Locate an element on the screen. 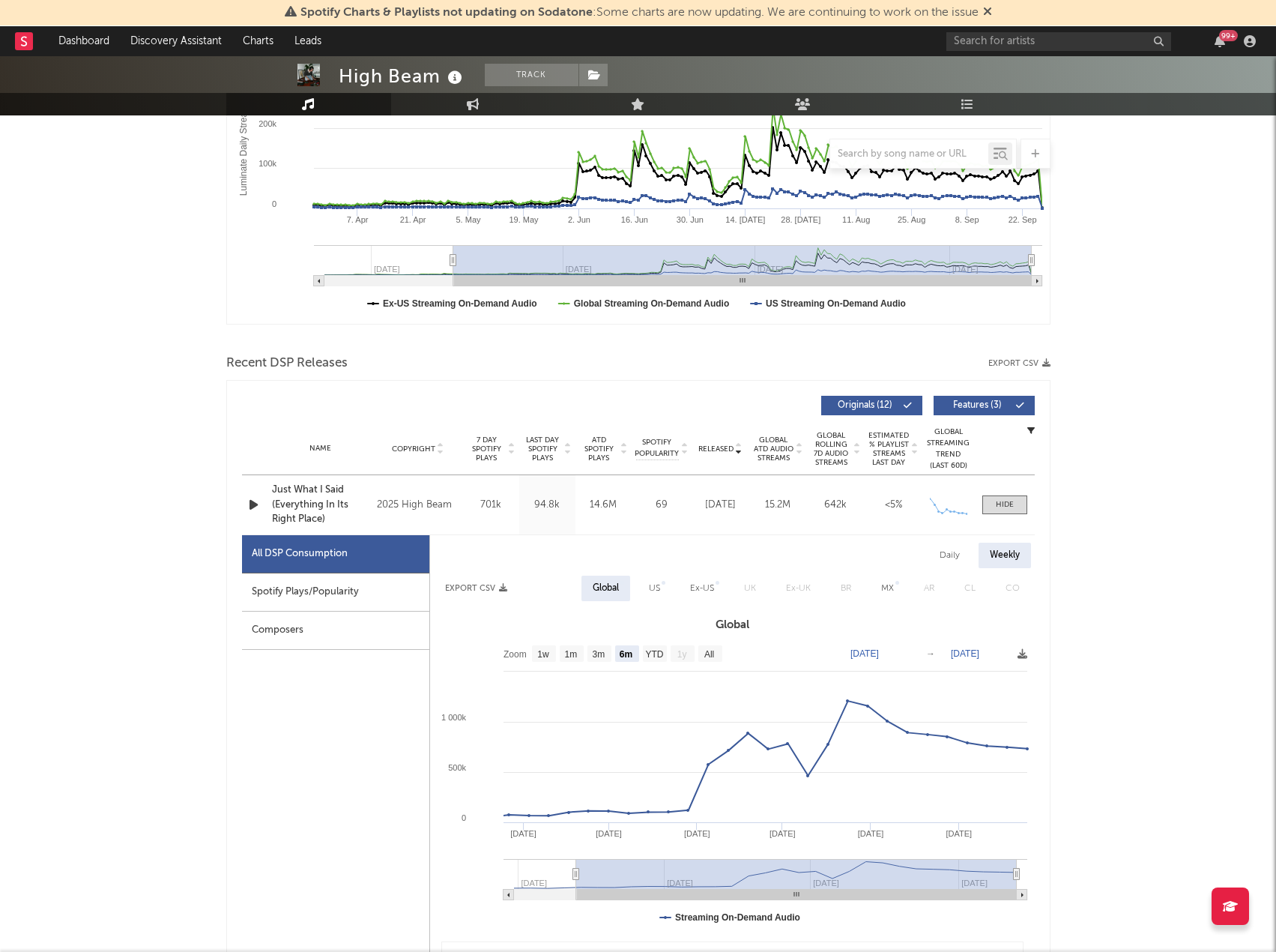 This screenshot has height=952, width=1276. text: 16. Jun is located at coordinates (634, 219).